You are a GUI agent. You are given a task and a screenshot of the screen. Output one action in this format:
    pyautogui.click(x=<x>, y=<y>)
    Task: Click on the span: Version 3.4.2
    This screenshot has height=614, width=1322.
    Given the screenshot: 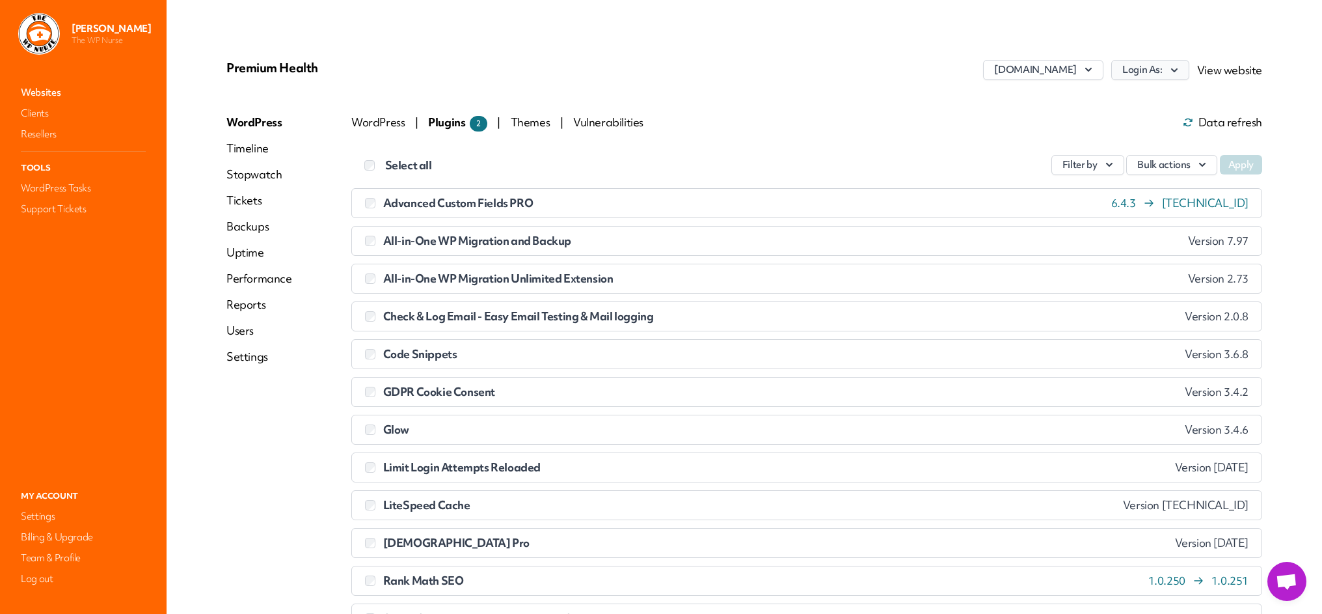 What is the action you would take?
    pyautogui.click(x=1217, y=392)
    